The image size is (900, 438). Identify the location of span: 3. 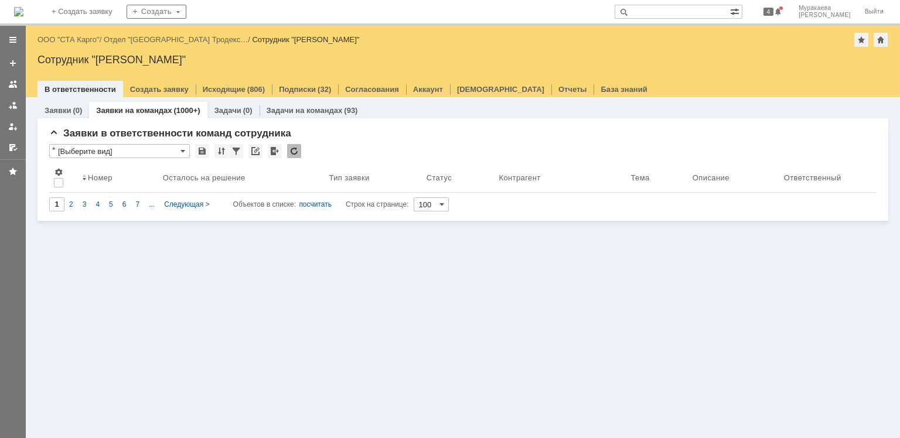
(84, 204).